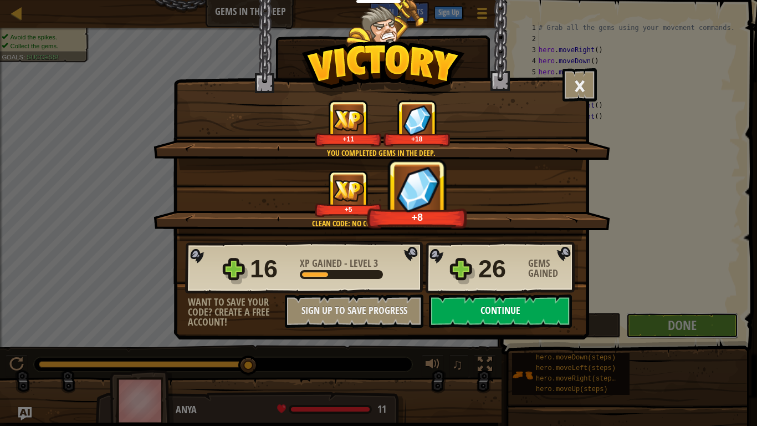 The image size is (757, 426). Describe the element at coordinates (376, 263) in the screenshot. I see `span: 3` at that location.